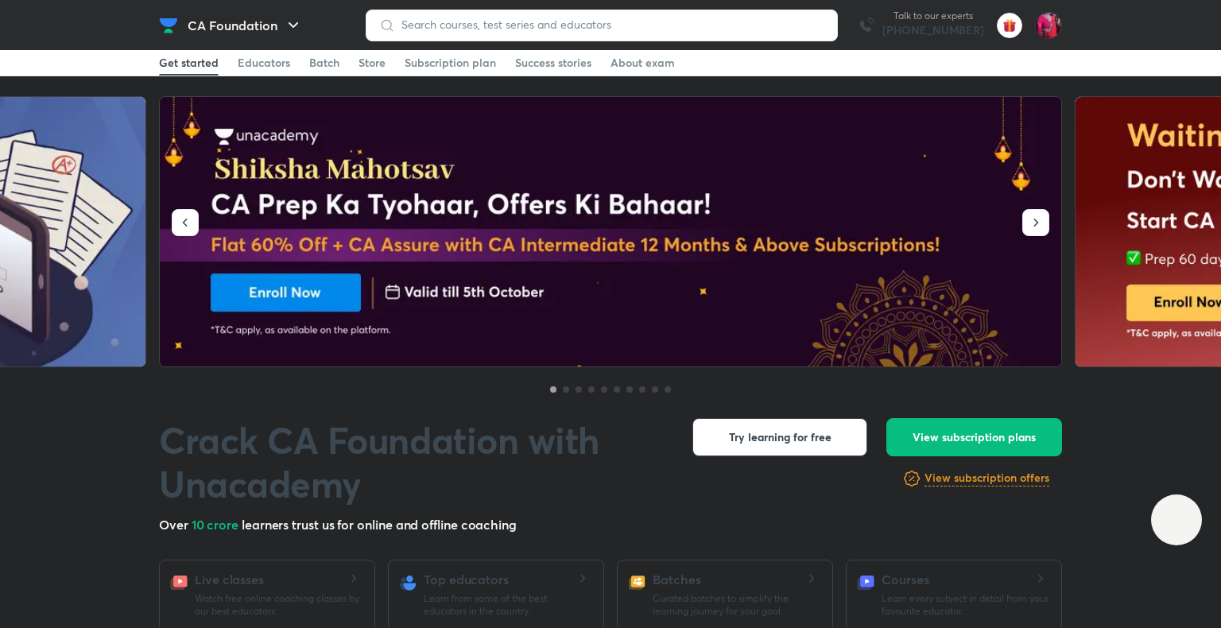  What do you see at coordinates (676, 579) in the screenshot?
I see `h5: Batches` at bounding box center [676, 579].